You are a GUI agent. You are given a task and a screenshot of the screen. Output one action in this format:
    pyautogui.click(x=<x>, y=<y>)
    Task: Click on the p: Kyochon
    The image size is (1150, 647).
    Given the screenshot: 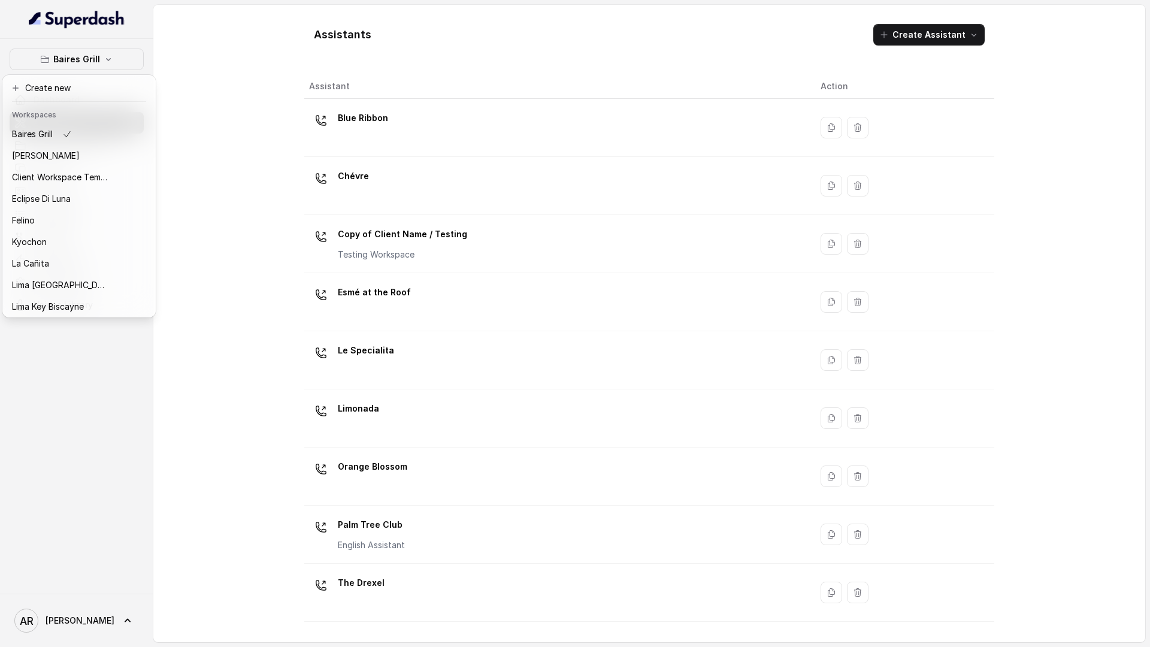 What is the action you would take?
    pyautogui.click(x=29, y=242)
    